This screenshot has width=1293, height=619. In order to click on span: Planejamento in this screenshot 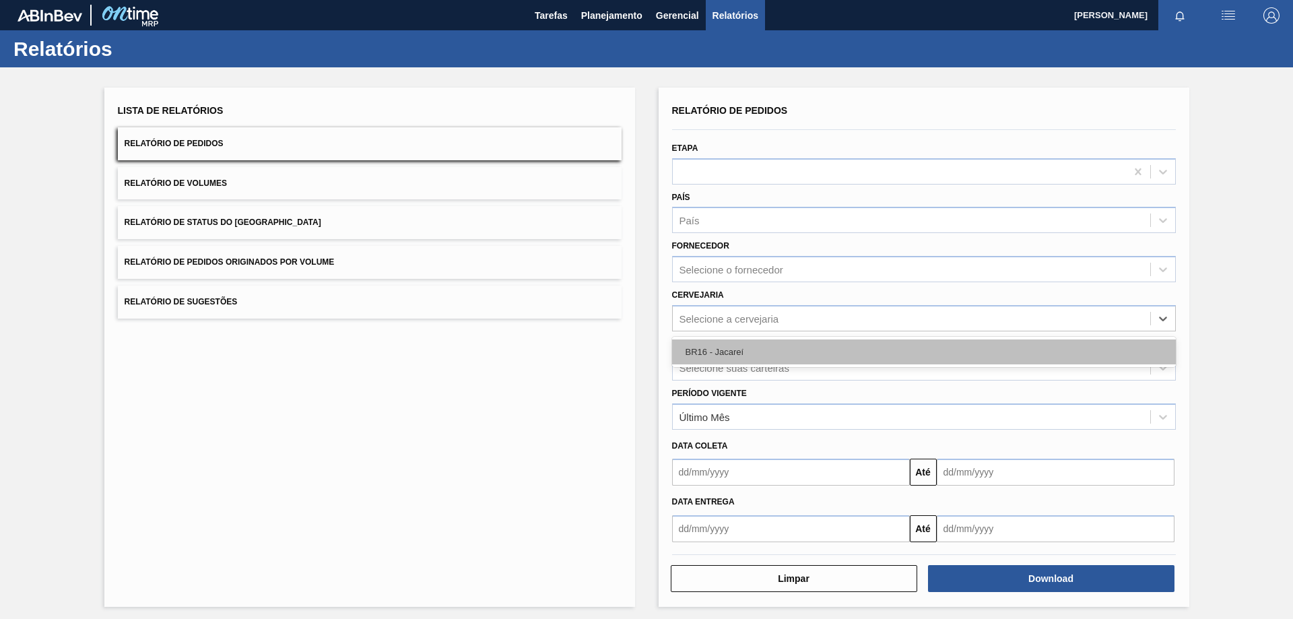, I will do `click(611, 15)`.